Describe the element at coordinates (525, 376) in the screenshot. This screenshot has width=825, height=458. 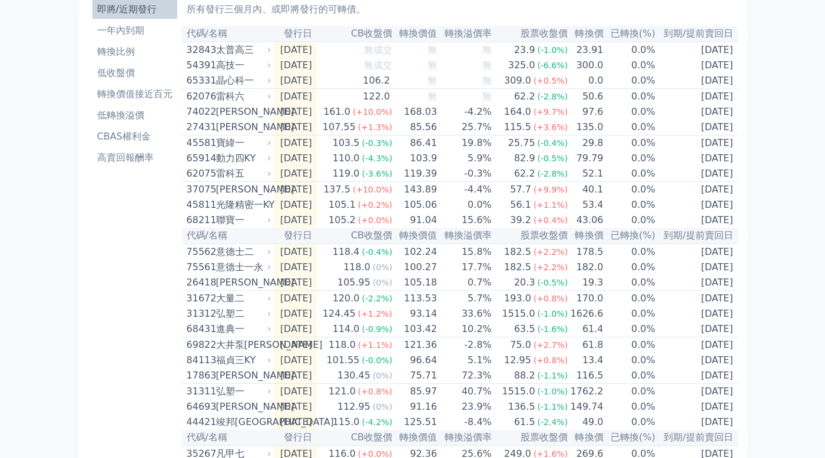
I see `div: 88.2` at that location.